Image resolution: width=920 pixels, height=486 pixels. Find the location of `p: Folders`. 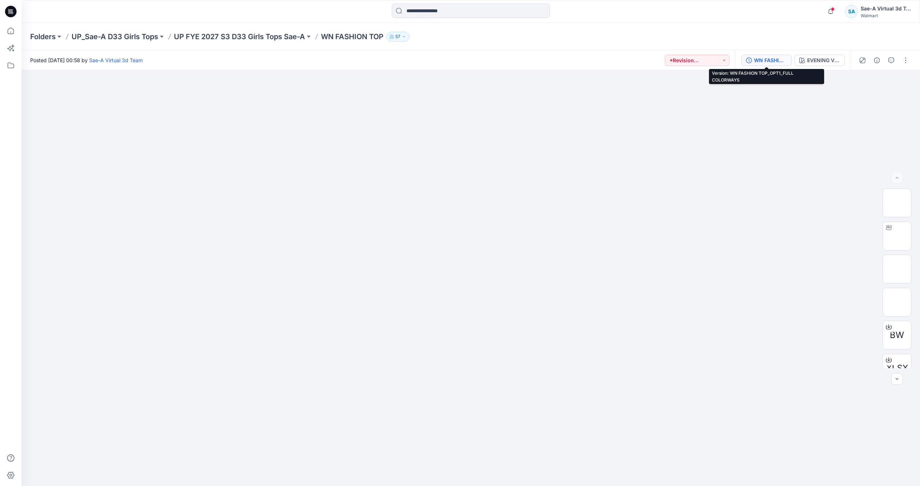

p: Folders is located at coordinates (43, 37).